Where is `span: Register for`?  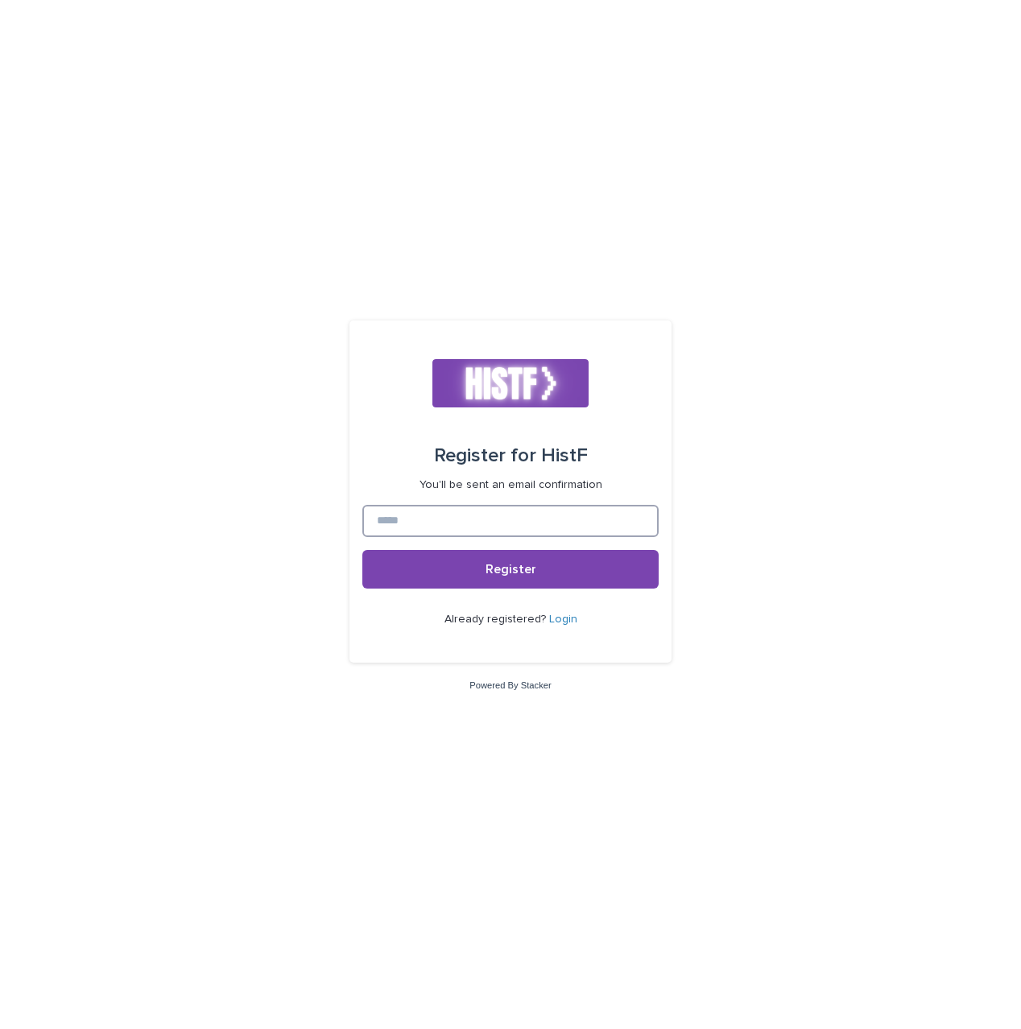 span: Register for is located at coordinates (485, 456).